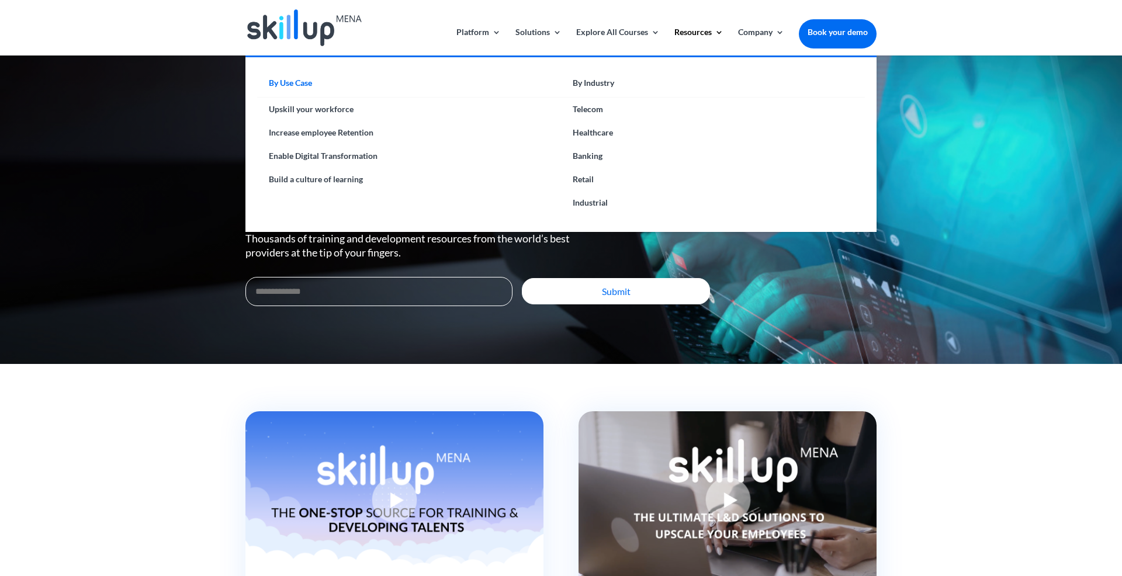 The image size is (1122, 576). What do you see at coordinates (616, 291) in the screenshot?
I see `button: Submit` at bounding box center [616, 291].